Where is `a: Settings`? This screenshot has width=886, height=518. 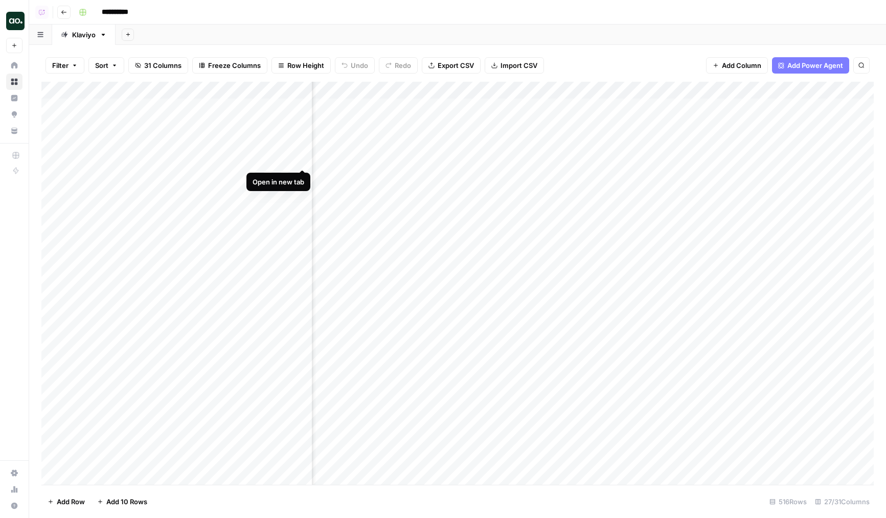 a: Settings is located at coordinates (14, 473).